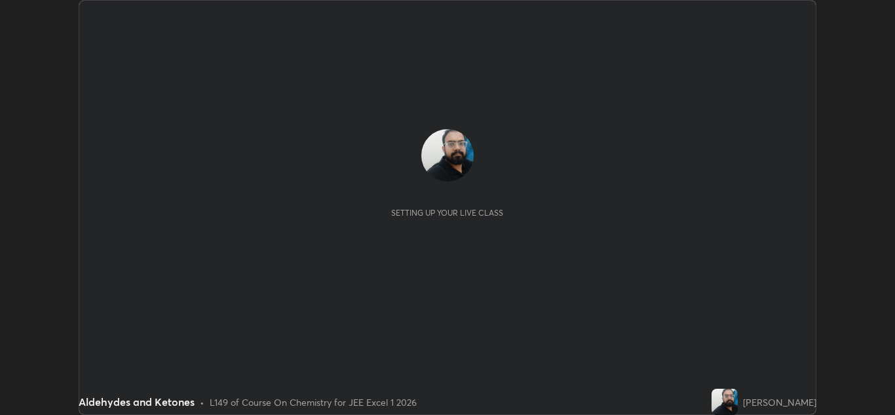 This screenshot has width=895, height=415. I want to click on div: Setting up your live class, so click(447, 212).